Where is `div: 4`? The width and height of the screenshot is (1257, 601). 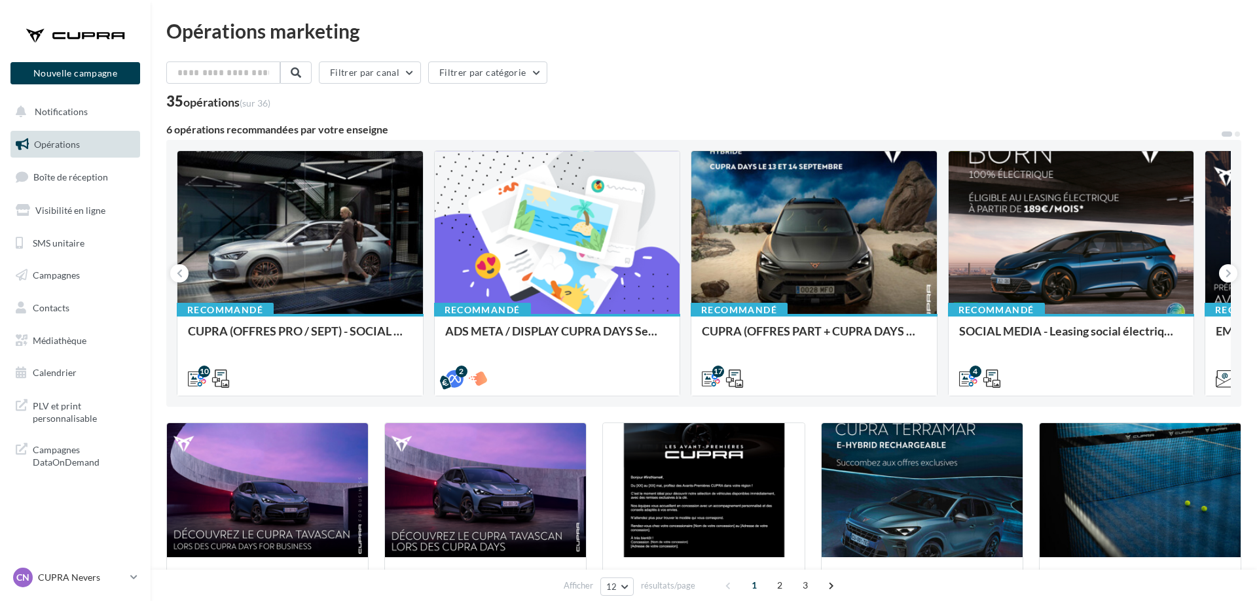
div: 4 is located at coordinates (975, 372).